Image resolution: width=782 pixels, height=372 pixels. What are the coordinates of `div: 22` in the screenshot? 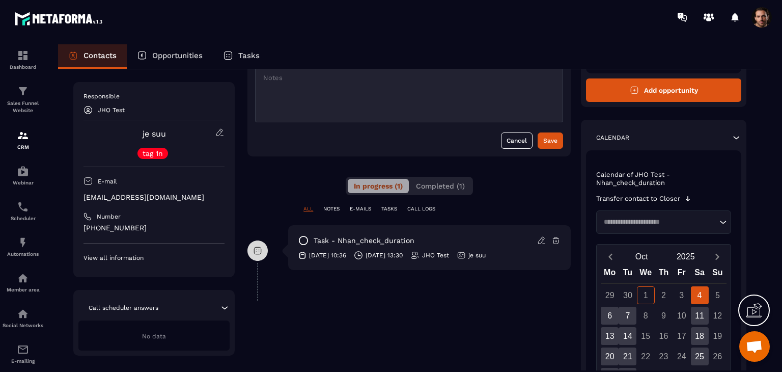 It's located at (646, 356).